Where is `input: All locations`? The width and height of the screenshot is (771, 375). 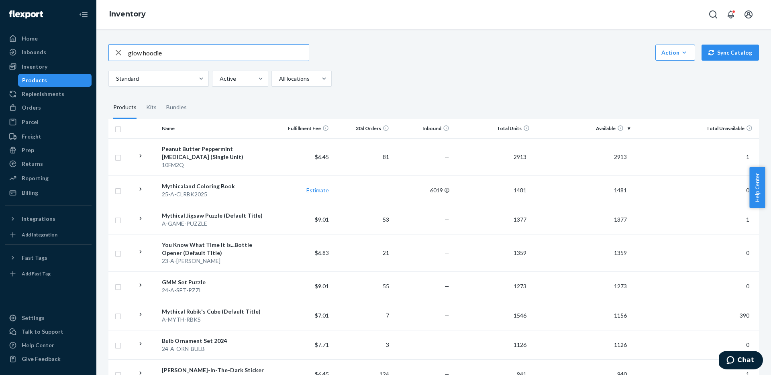 input: All locations is located at coordinates (279, 79).